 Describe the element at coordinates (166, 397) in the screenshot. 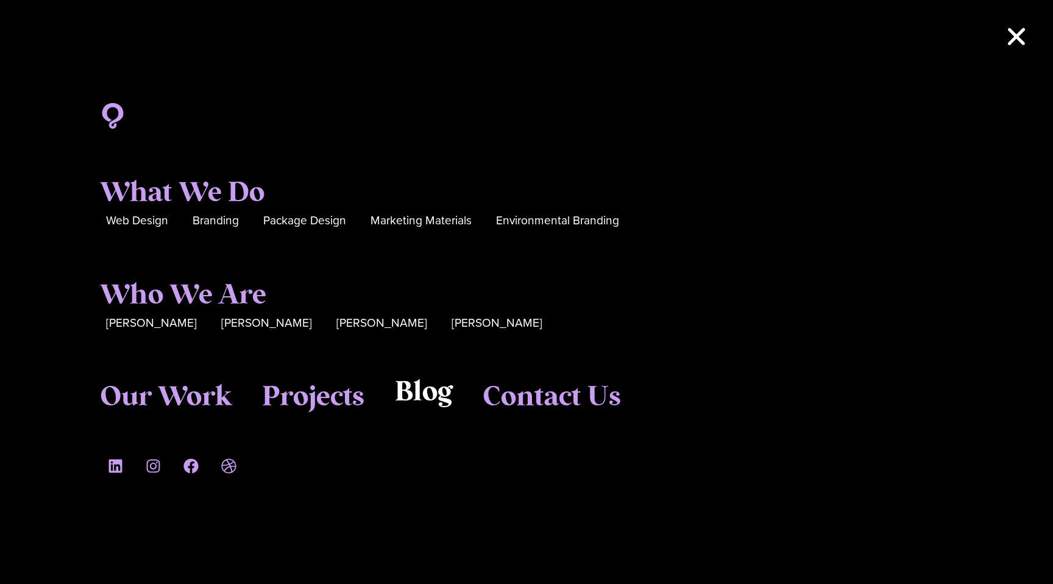

I see `span: Our Work` at that location.